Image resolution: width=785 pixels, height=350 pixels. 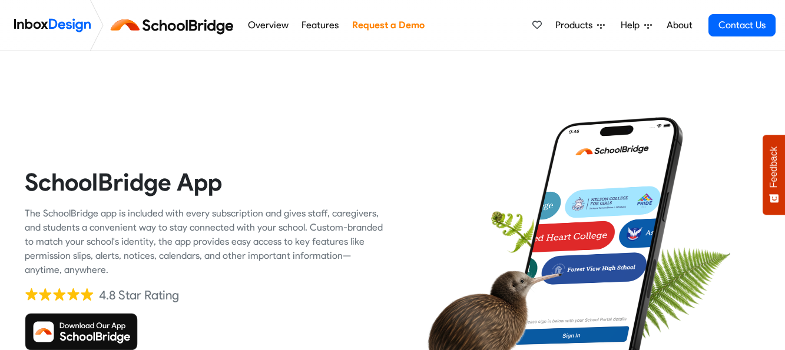 What do you see at coordinates (576, 25) in the screenshot?
I see `span: Products` at bounding box center [576, 25].